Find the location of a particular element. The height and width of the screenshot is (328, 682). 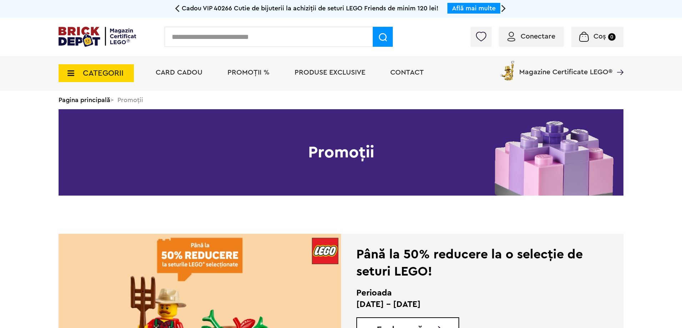

span: Card Cadou is located at coordinates (179, 72).